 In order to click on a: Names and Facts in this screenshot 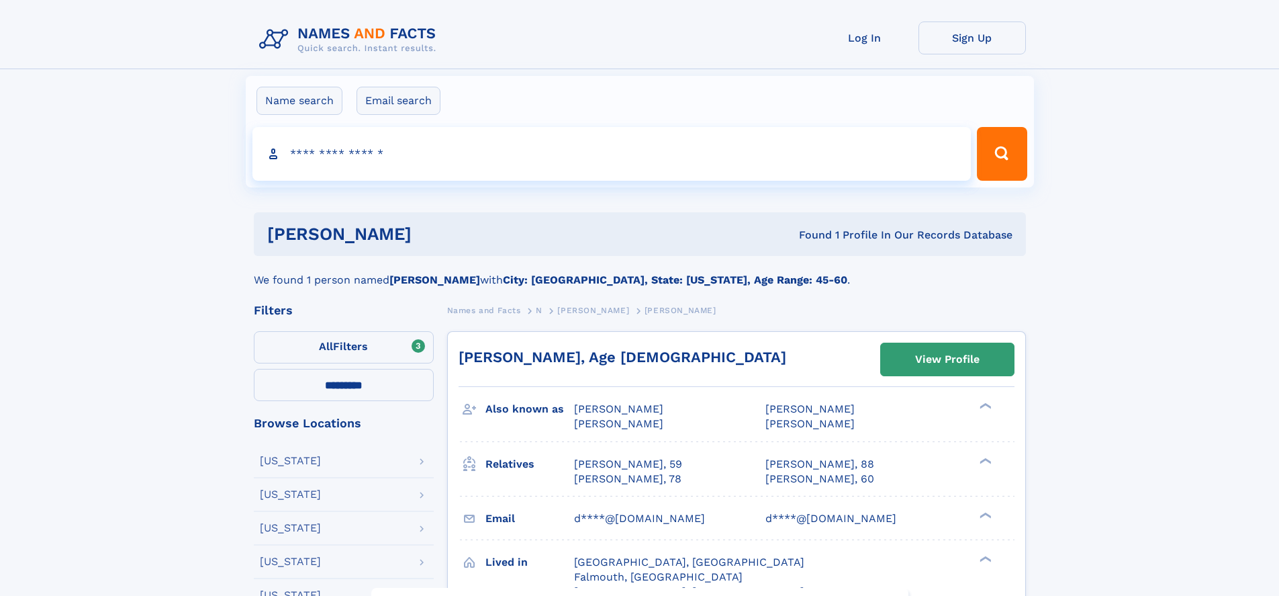, I will do `click(484, 310)`.